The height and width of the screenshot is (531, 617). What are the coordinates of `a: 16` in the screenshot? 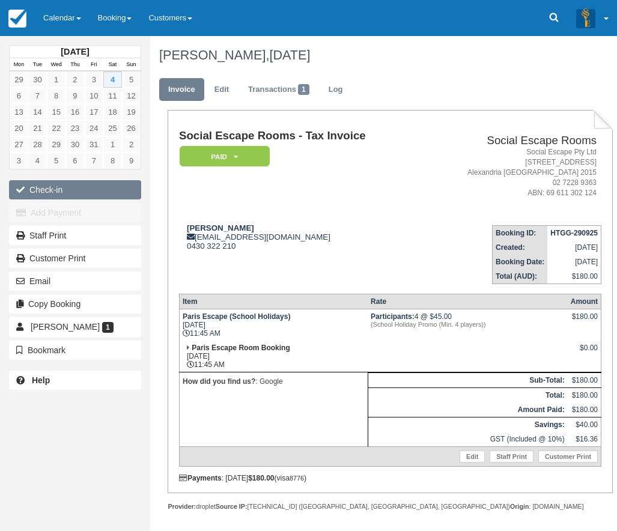 It's located at (75, 112).